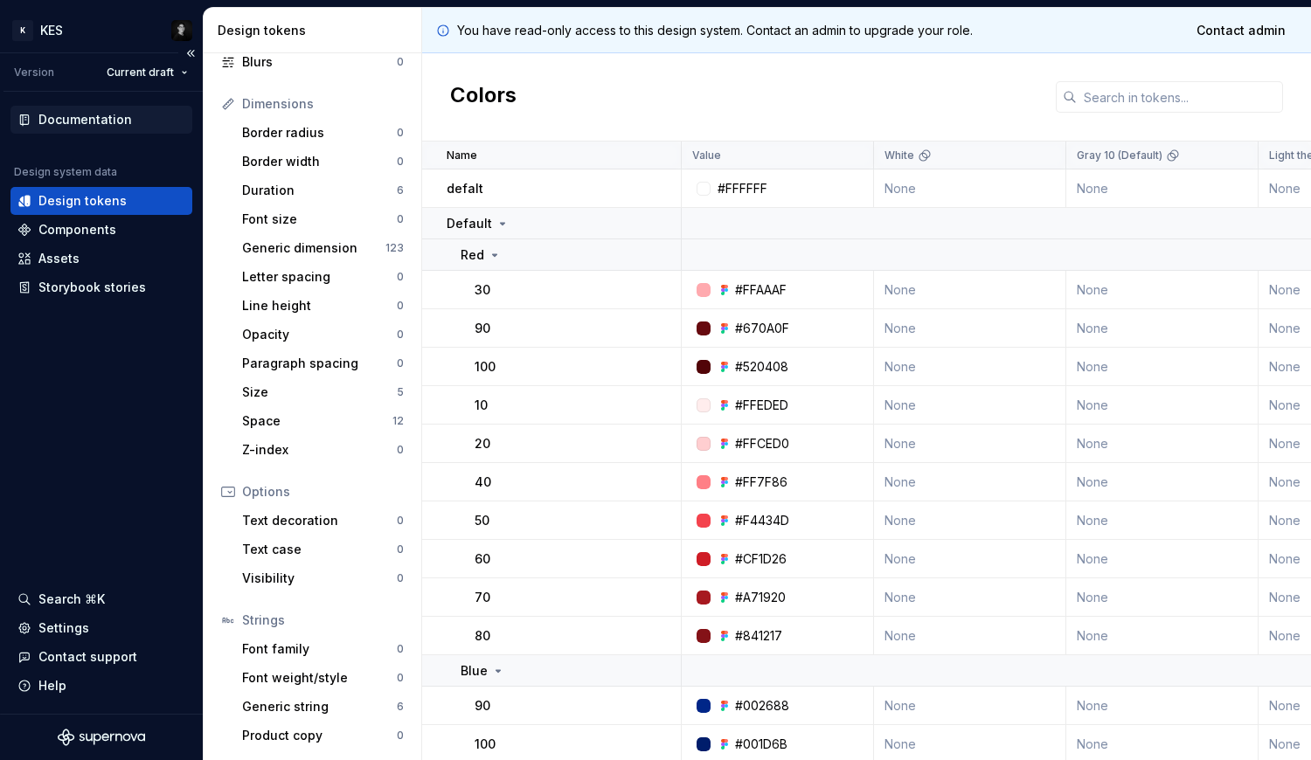 The width and height of the screenshot is (1311, 760). I want to click on button: Help, so click(101, 686).